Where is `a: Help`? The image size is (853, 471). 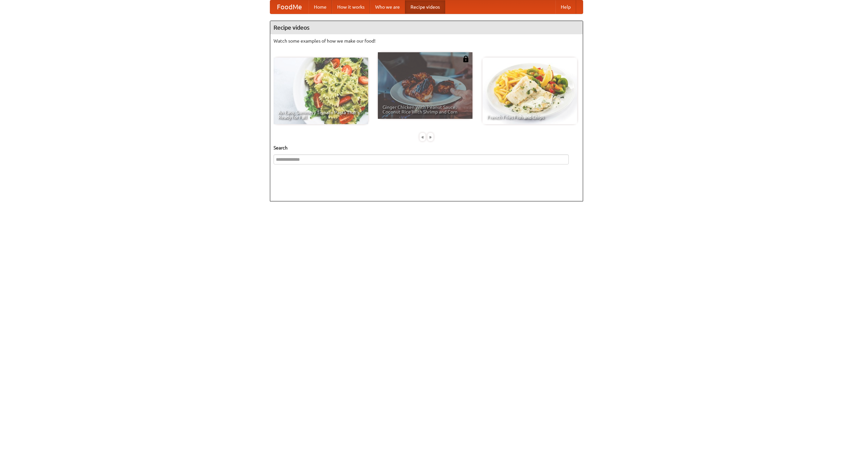 a: Help is located at coordinates (566, 7).